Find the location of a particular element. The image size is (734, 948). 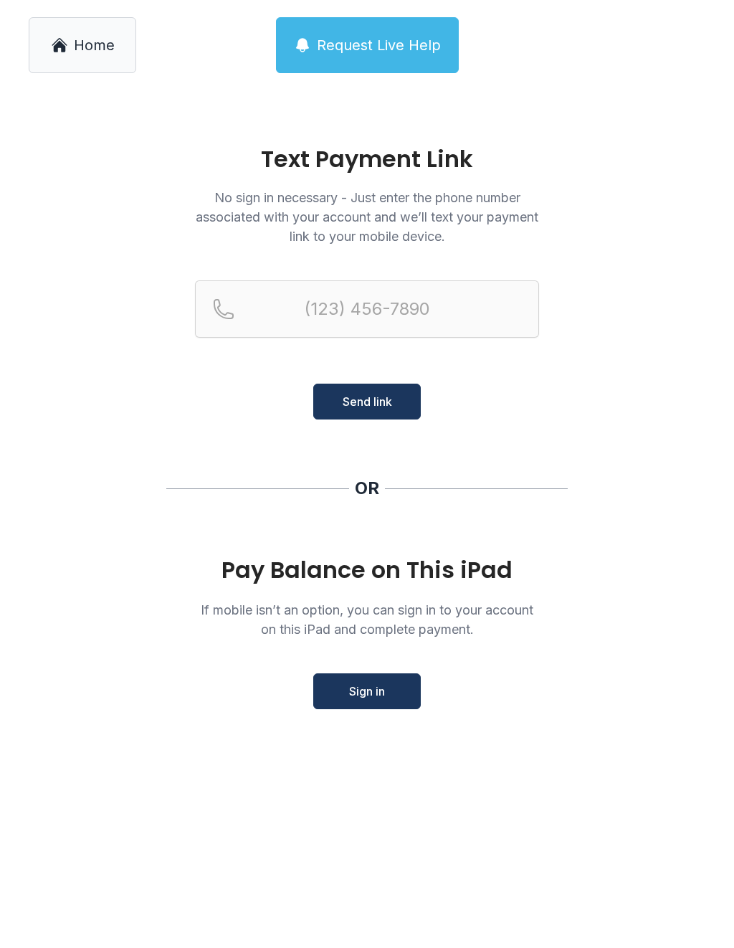

p: If mobile isn’t an option, you can sign in to your account on this iPad and complete payment. is located at coordinates (367, 619).